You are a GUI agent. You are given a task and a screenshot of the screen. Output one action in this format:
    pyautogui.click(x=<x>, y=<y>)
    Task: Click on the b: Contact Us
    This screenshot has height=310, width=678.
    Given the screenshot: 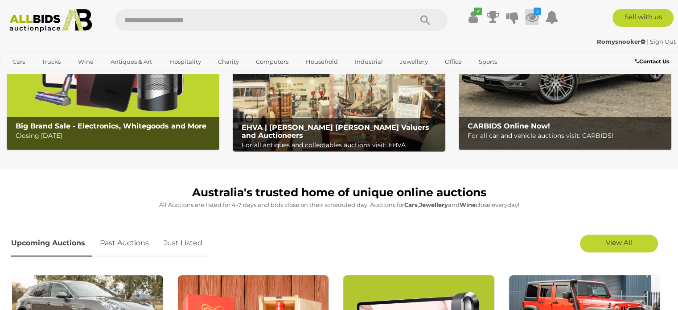 What is the action you would take?
    pyautogui.click(x=652, y=61)
    